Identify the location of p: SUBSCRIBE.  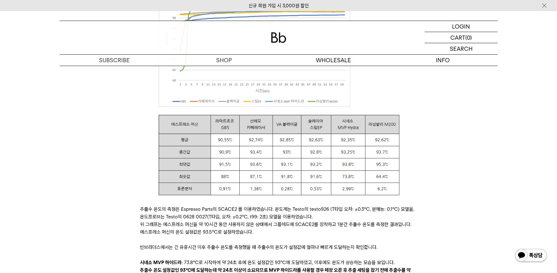
(114, 60).